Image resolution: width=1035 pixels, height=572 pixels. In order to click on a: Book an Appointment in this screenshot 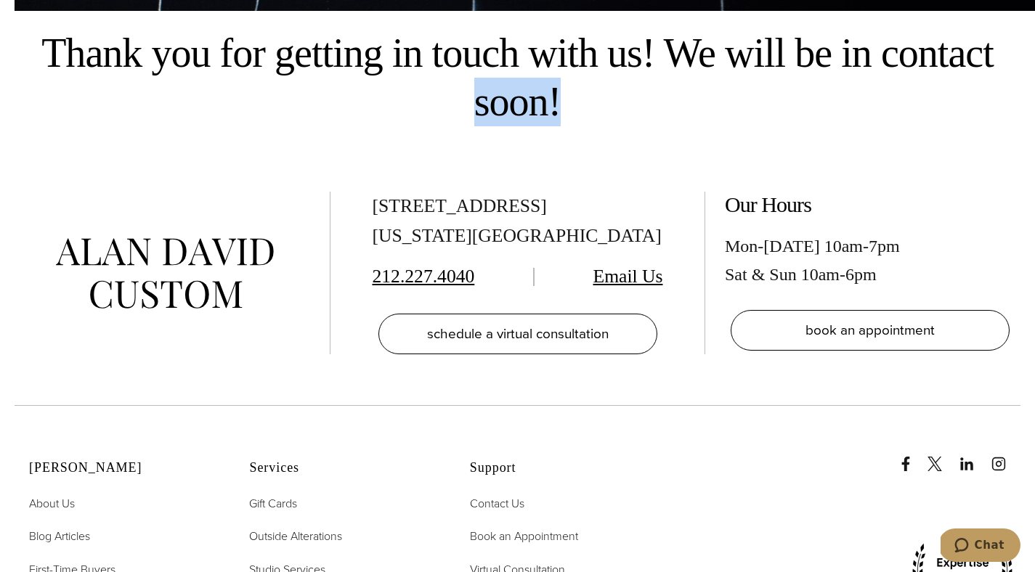, I will do `click(523, 537)`.